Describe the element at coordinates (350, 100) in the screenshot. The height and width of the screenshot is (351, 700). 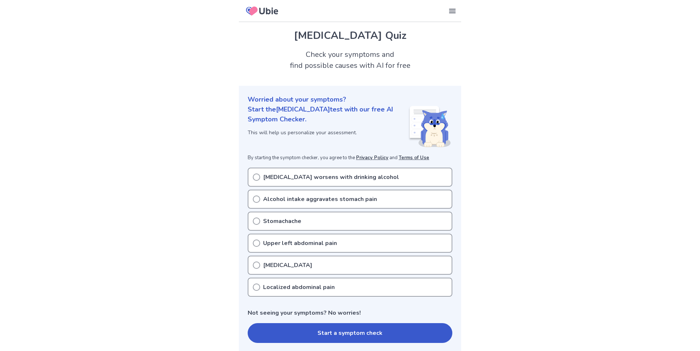
I see `p: Worried about your symptoms?` at that location.